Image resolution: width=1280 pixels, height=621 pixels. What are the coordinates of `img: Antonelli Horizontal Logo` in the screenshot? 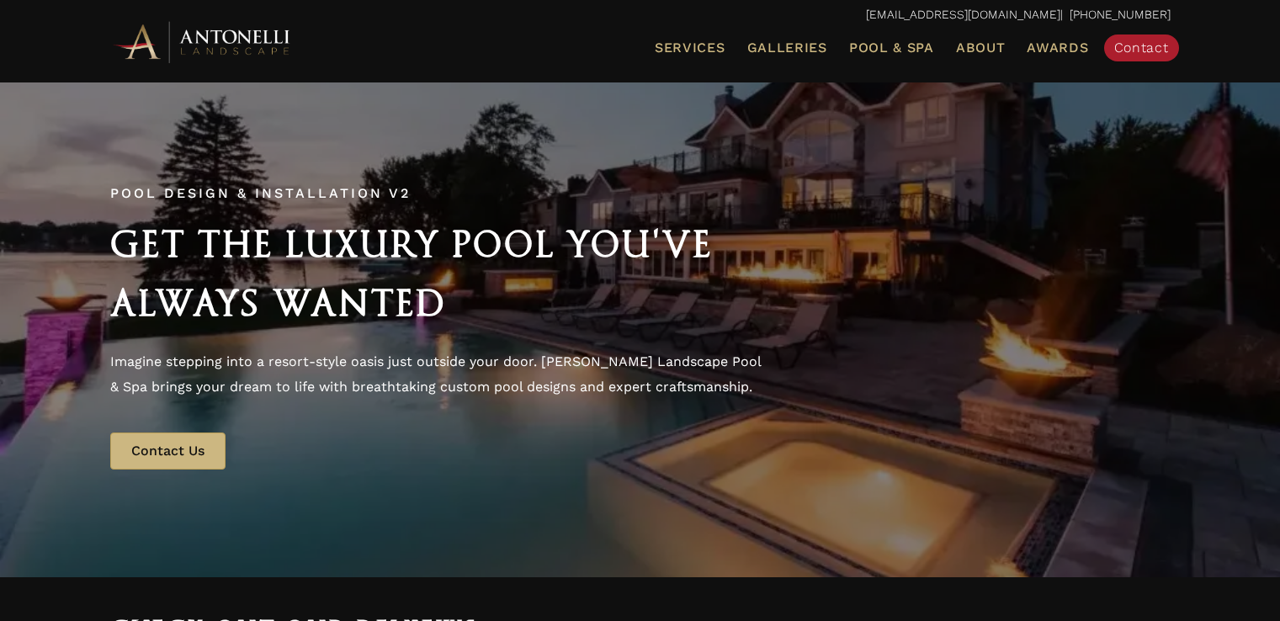 It's located at (203, 41).